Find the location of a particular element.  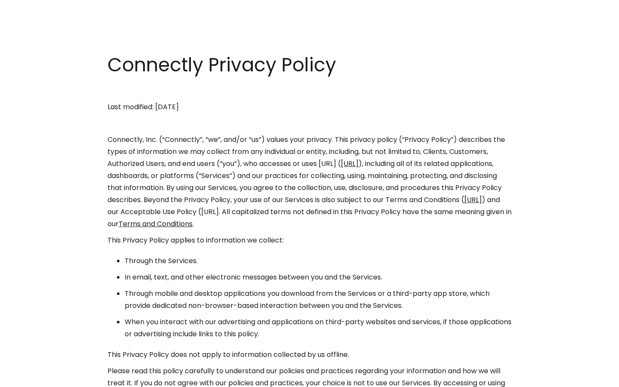

li: Through the Services. is located at coordinates (318, 261).